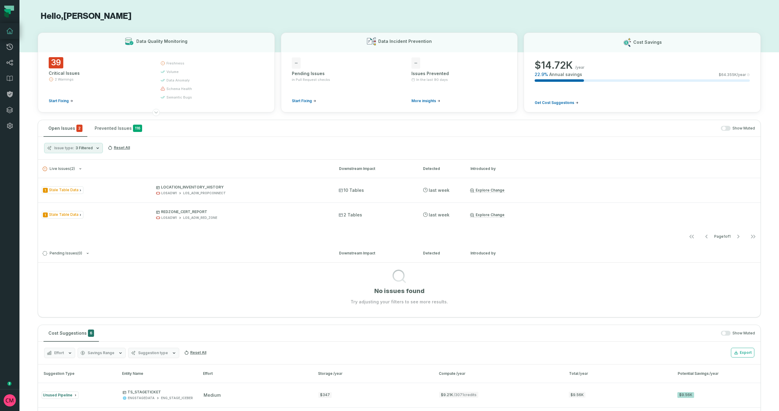  Describe the element at coordinates (425, 101) in the screenshot. I see `a: More insights` at that location.